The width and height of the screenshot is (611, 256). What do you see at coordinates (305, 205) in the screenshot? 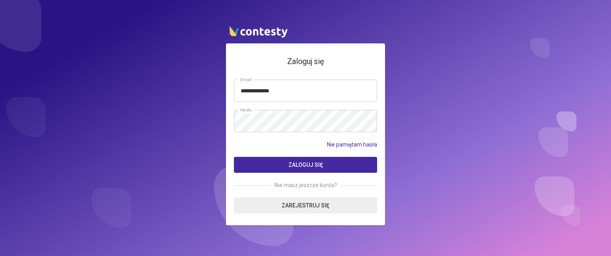
I see `a: Zarejestruj się` at bounding box center [305, 205].